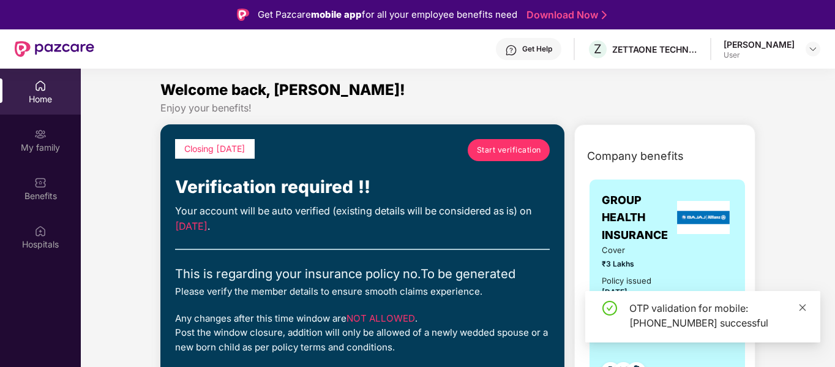 This screenshot has height=367, width=835. I want to click on img: svg+xml;base64,PHN2ZyBpZD0iSG9tZSIgeG1sbnM9Imh0dHA6Ly93d3cudzMub3JnLzIwMDAvc3ZnIiB3aWR0aD0iMjAiIG..., so click(40, 86).